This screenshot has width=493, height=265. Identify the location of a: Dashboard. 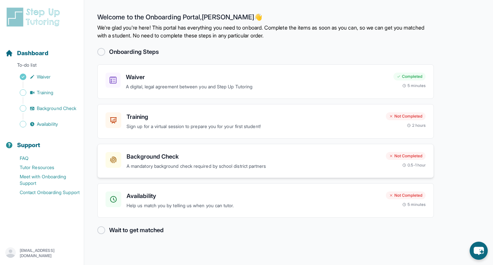
(27, 53).